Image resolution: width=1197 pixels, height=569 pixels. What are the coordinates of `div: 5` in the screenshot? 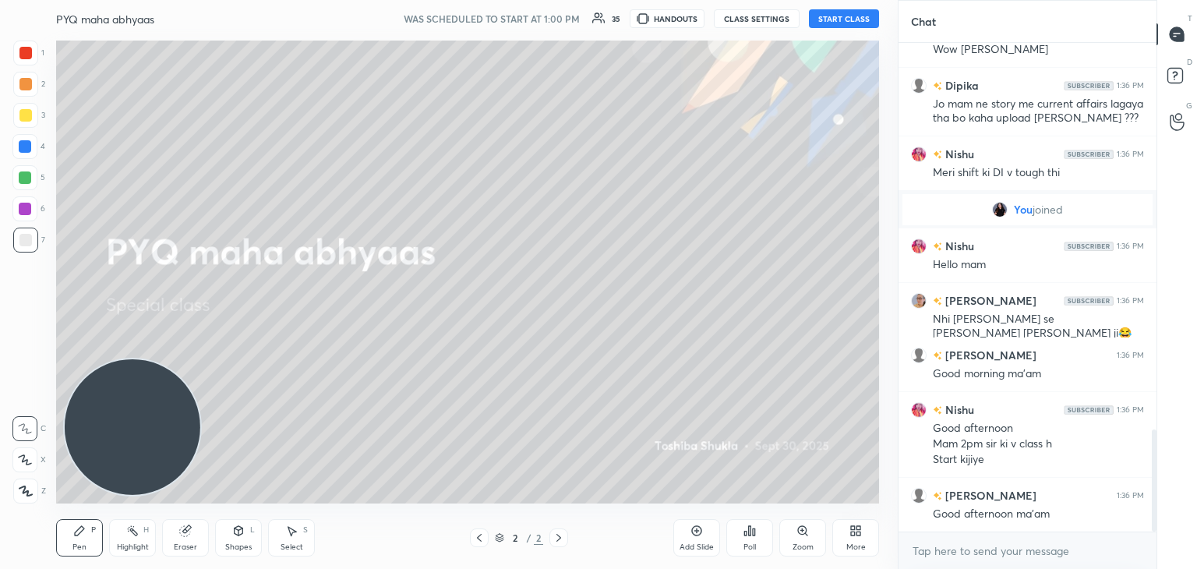 It's located at (29, 178).